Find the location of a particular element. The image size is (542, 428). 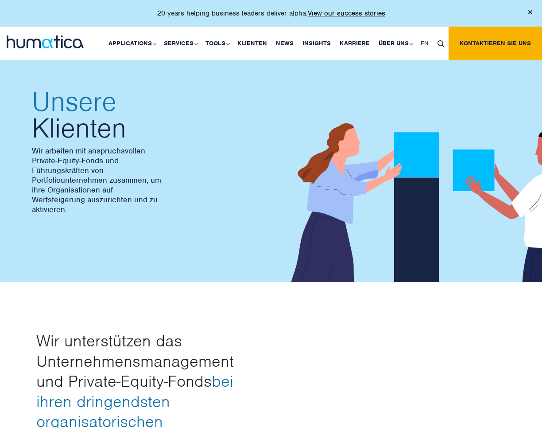

img: search_icon is located at coordinates (441, 43).